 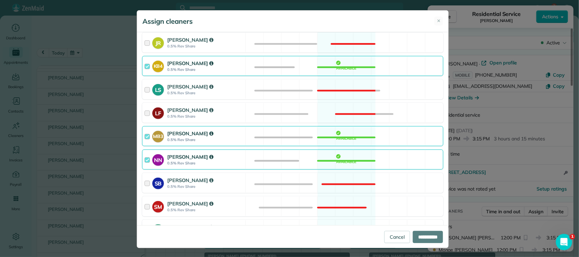 I want to click on strong: SP, so click(x=158, y=229).